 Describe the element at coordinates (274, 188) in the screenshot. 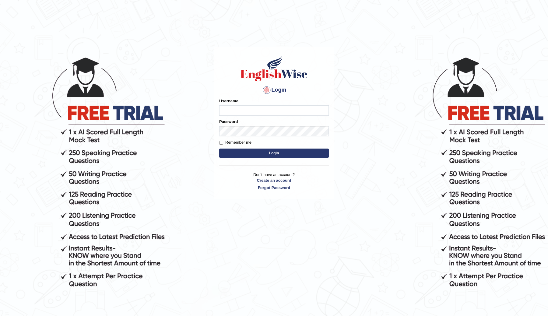

I see `a: Forgot Password` at that location.